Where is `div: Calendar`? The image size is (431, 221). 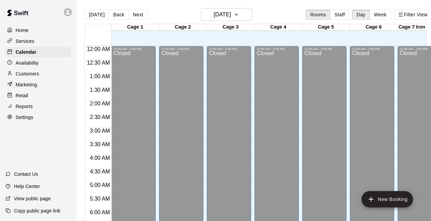
div: Calendar is located at coordinates (38, 52).